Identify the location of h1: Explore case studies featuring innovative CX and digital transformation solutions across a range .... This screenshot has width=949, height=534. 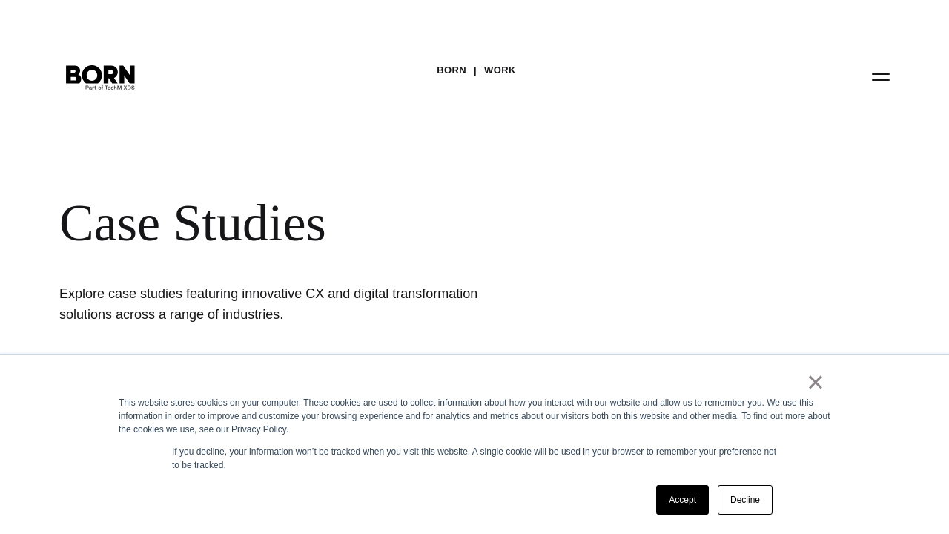
(282, 304).